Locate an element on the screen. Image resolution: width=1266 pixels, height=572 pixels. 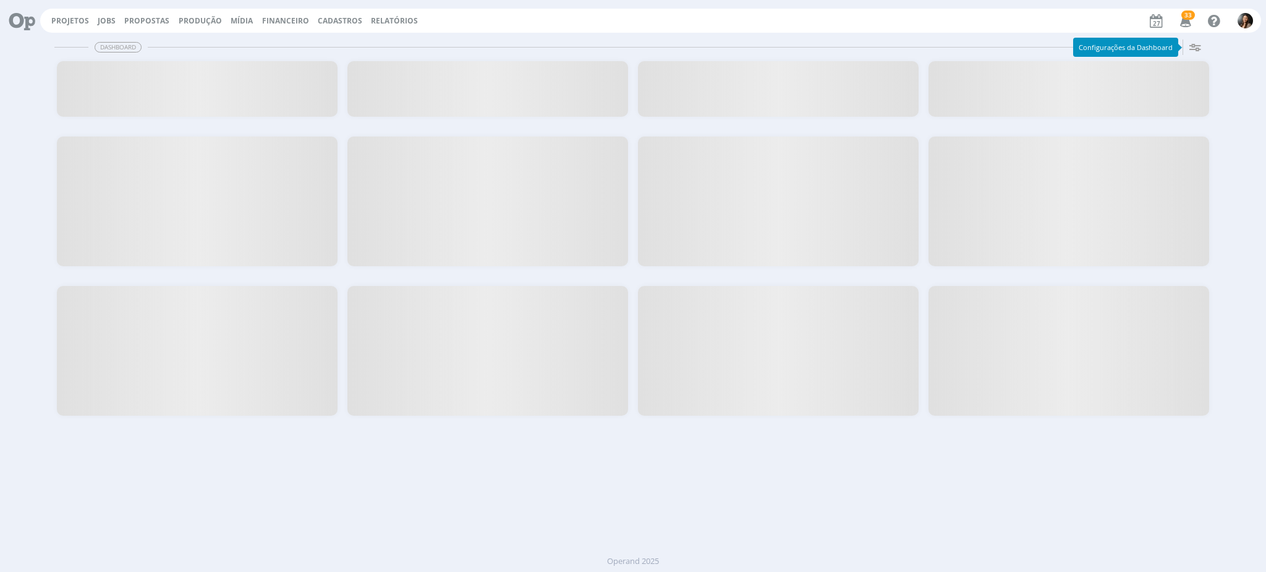
a: Projetos is located at coordinates (70, 20).